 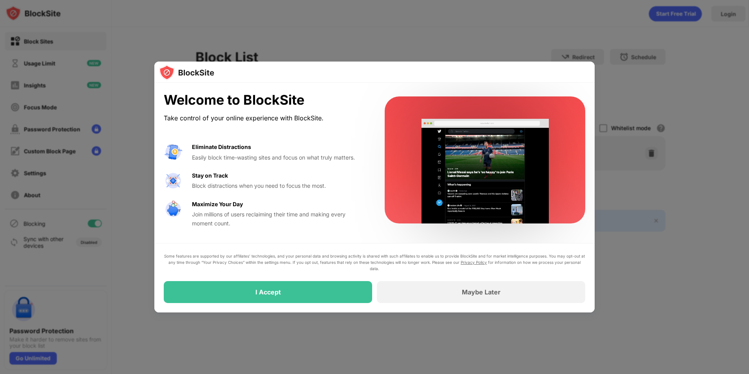 I want to click on img: value-safe-time.svg, so click(x=173, y=209).